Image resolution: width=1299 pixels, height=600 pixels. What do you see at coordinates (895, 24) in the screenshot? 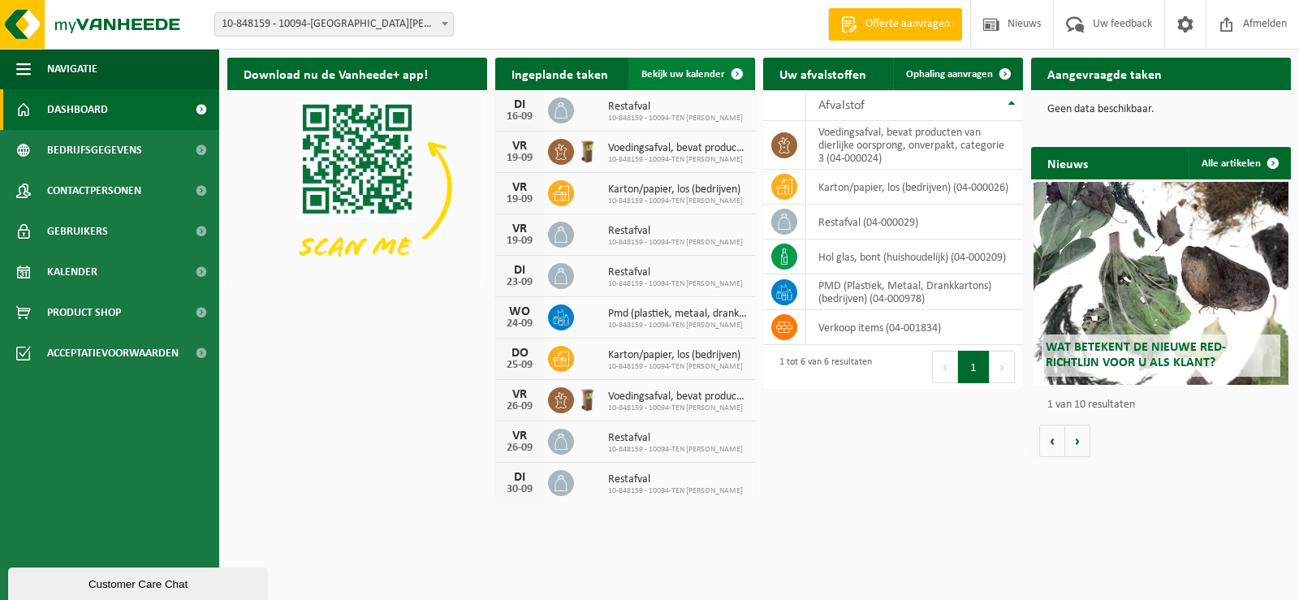
I see `a: Offerte aanvragen` at bounding box center [895, 24].